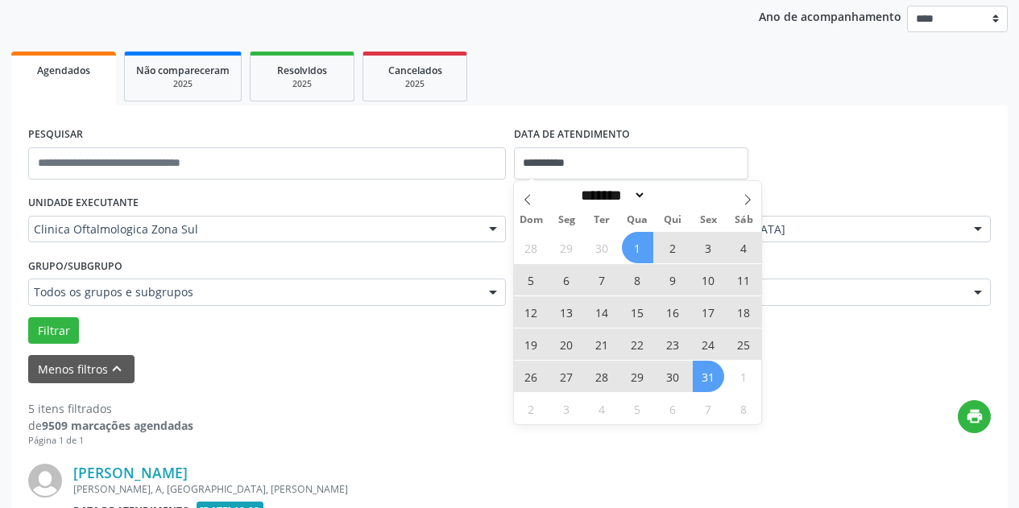  I want to click on span: Novembro 7, 2025, so click(708, 408).